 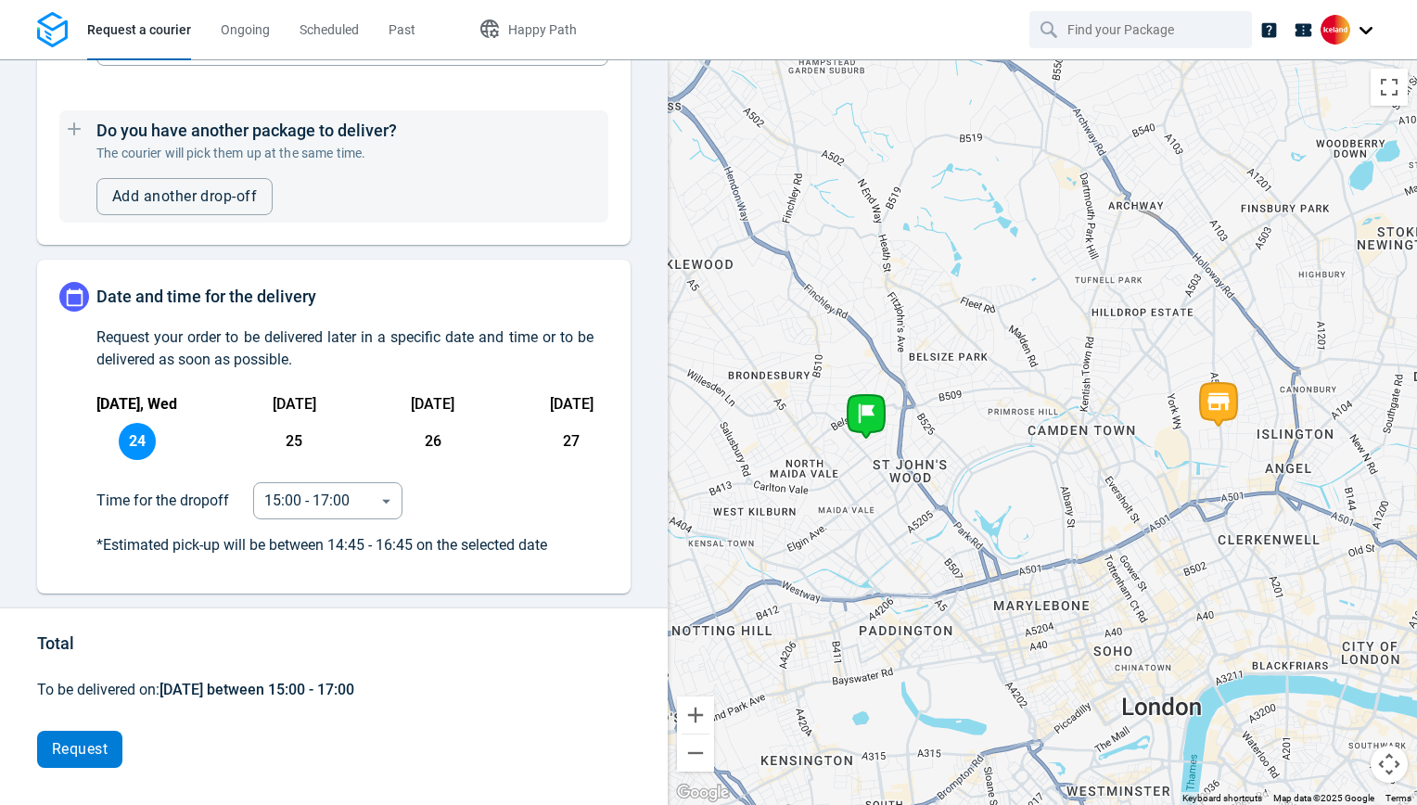 I want to click on span: 24, so click(x=137, y=442).